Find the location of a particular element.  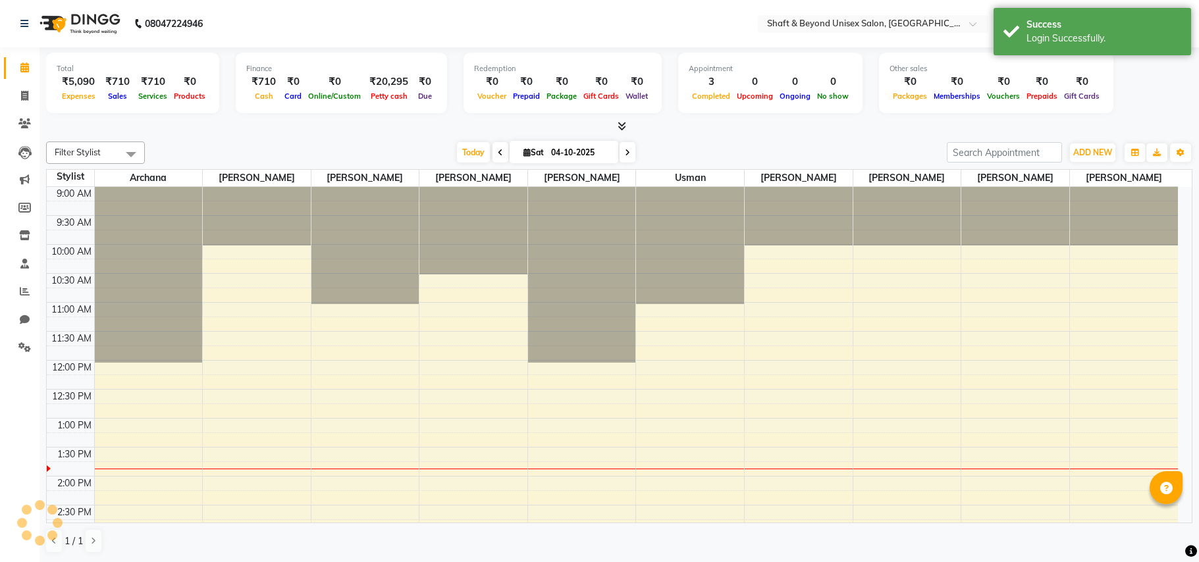

span: Sales is located at coordinates (117, 96).